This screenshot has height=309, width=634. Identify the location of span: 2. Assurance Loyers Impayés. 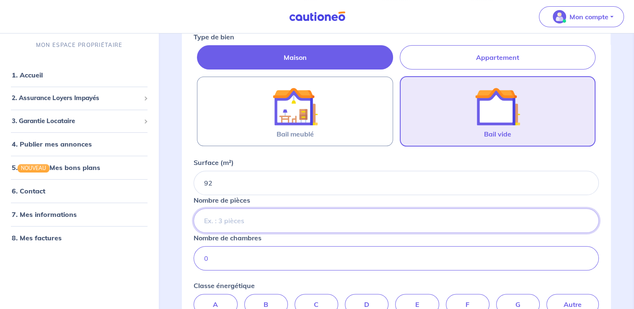
(76, 98).